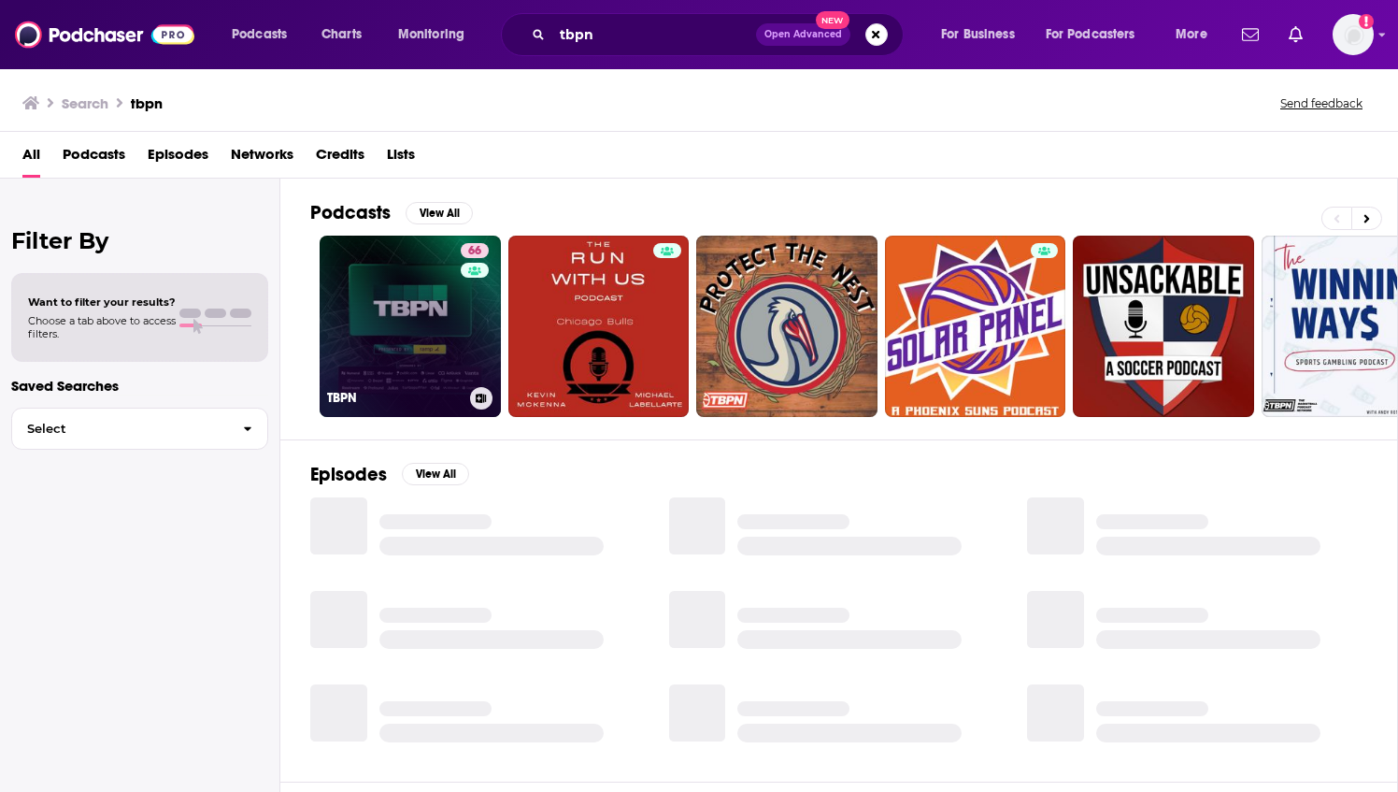  Describe the element at coordinates (1353, 35) in the screenshot. I see `img: User Profile` at that location.